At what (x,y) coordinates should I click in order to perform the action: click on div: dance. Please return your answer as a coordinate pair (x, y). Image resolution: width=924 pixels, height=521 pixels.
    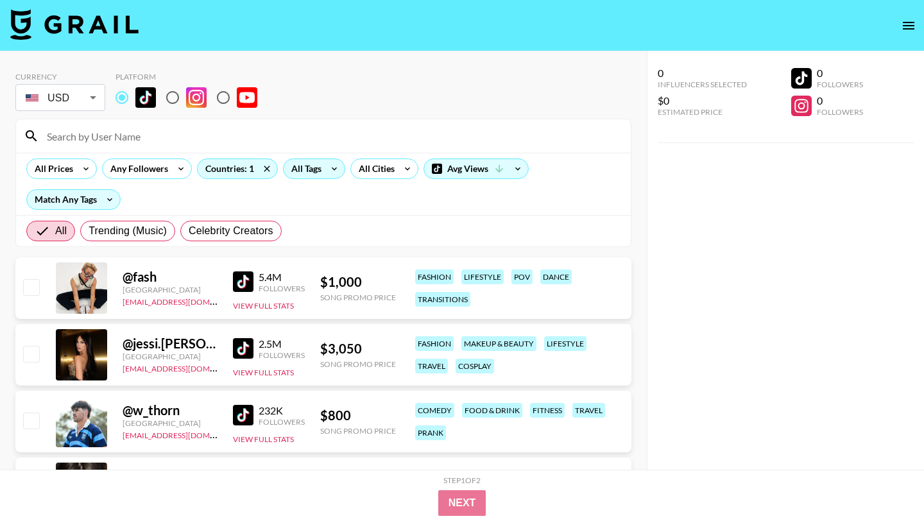
    Looking at the image, I should click on (556, 277).